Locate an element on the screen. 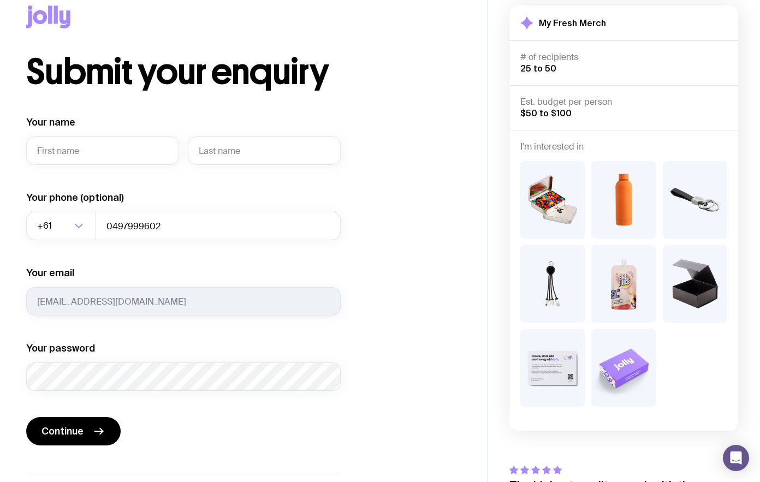 The height and width of the screenshot is (482, 760). label: Your password is located at coordinates (61, 348).